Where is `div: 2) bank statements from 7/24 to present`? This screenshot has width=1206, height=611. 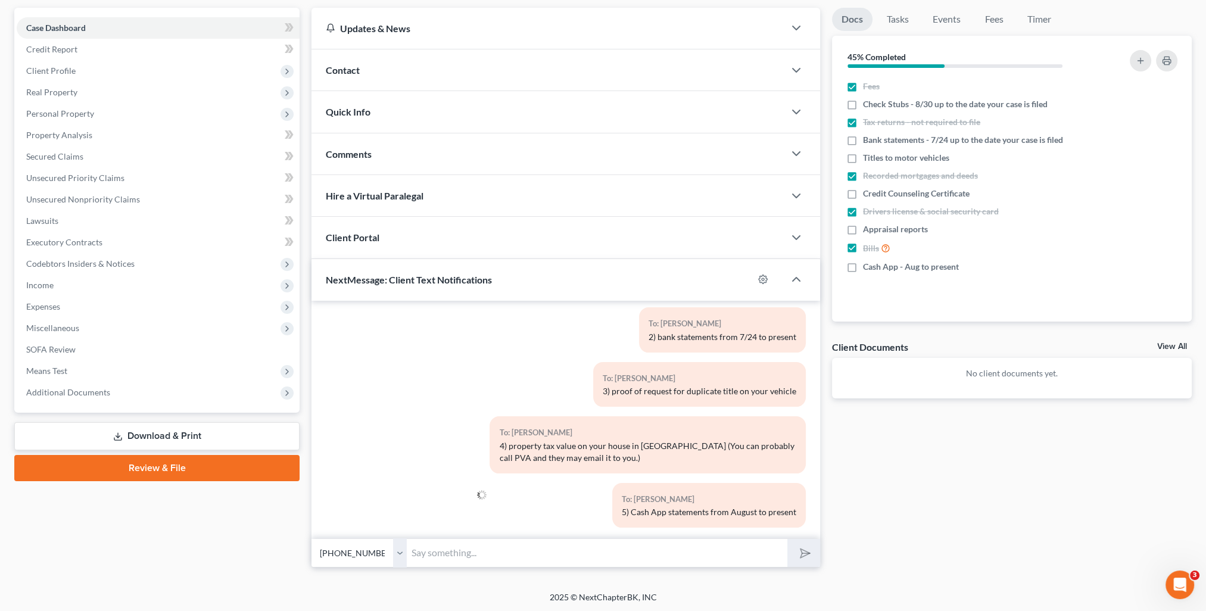
div: 2) bank statements from 7/24 to present is located at coordinates (723, 337).